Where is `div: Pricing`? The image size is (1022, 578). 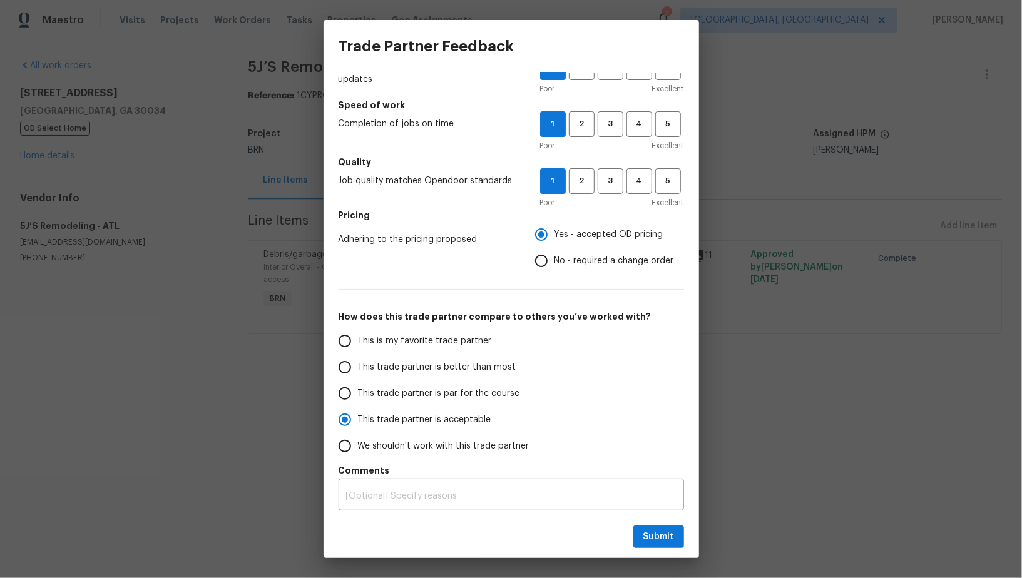 div: Pricing is located at coordinates (610, 248).